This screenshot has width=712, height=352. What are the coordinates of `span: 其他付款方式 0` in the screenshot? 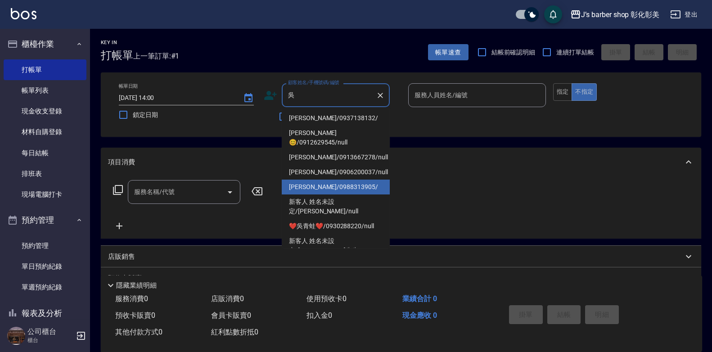 It's located at (139, 332).